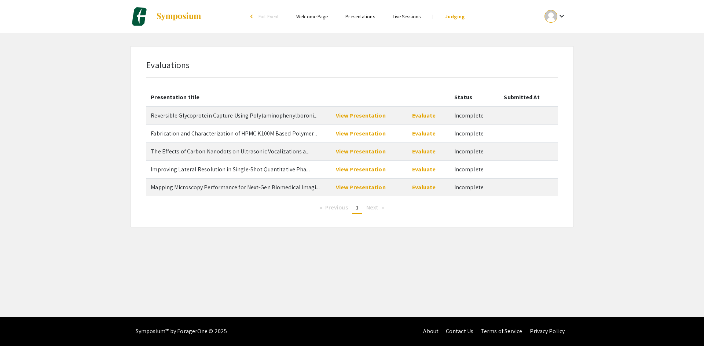 This screenshot has width=704, height=346. What do you see at coordinates (372, 207) in the screenshot?
I see `span: Next` at bounding box center [372, 207].